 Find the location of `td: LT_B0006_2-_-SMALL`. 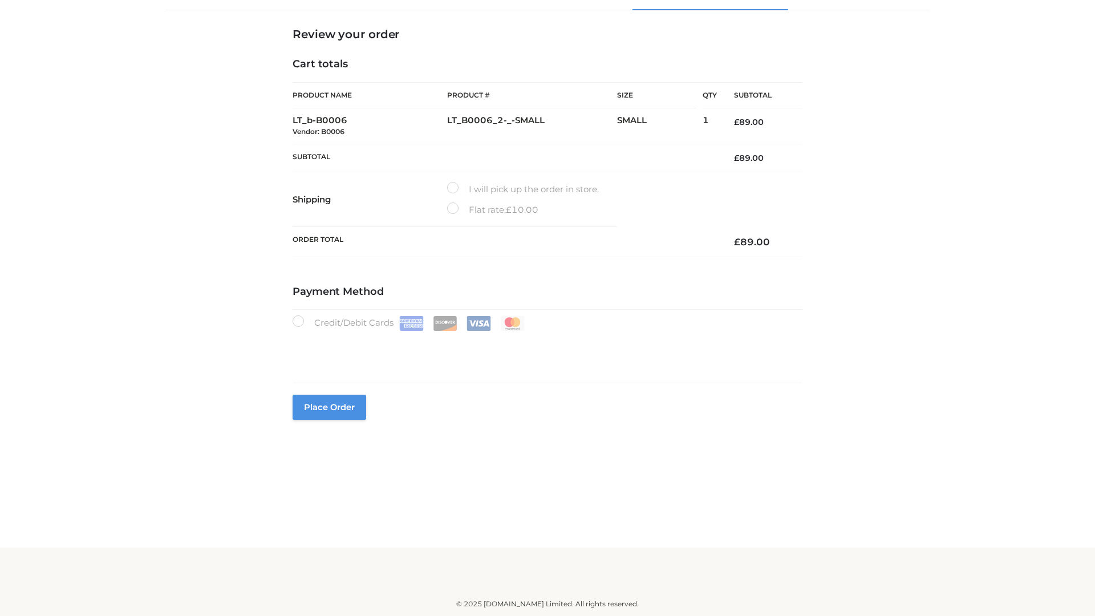

td: LT_B0006_2-_-SMALL is located at coordinates (532, 126).